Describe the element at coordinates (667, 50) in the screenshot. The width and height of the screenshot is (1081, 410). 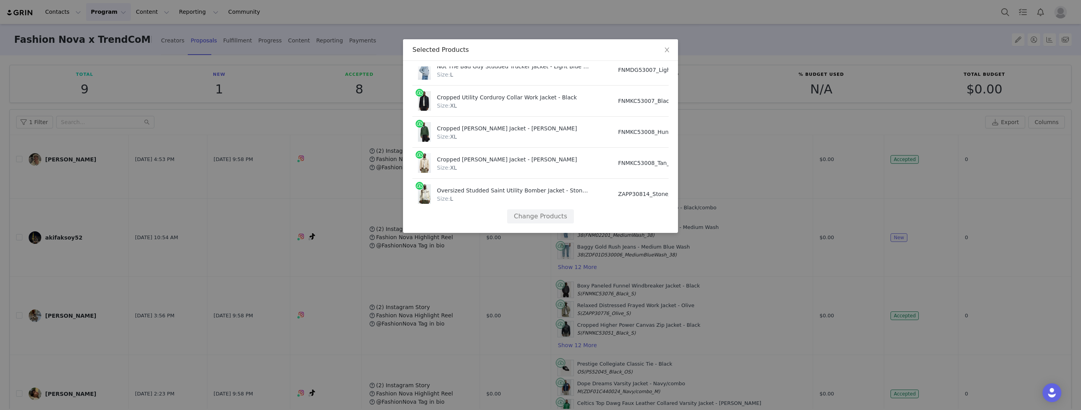
I see `button: Close` at that location.